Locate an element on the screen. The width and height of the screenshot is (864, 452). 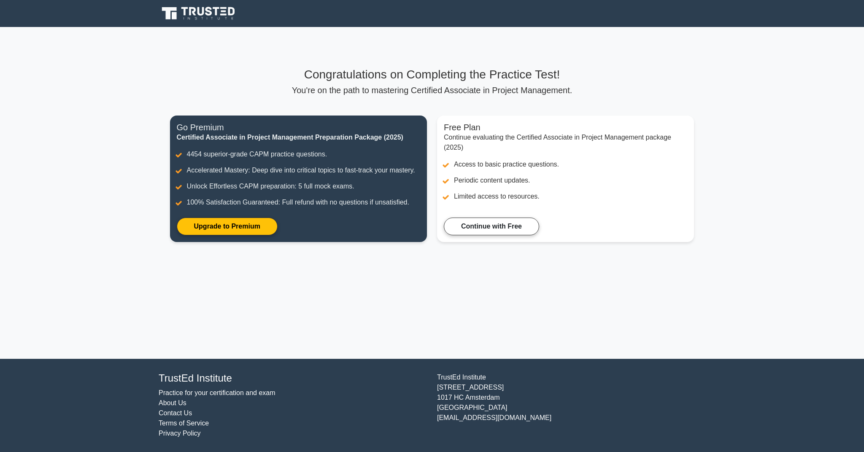
a: Upgrade to Premium is located at coordinates (227, 226).